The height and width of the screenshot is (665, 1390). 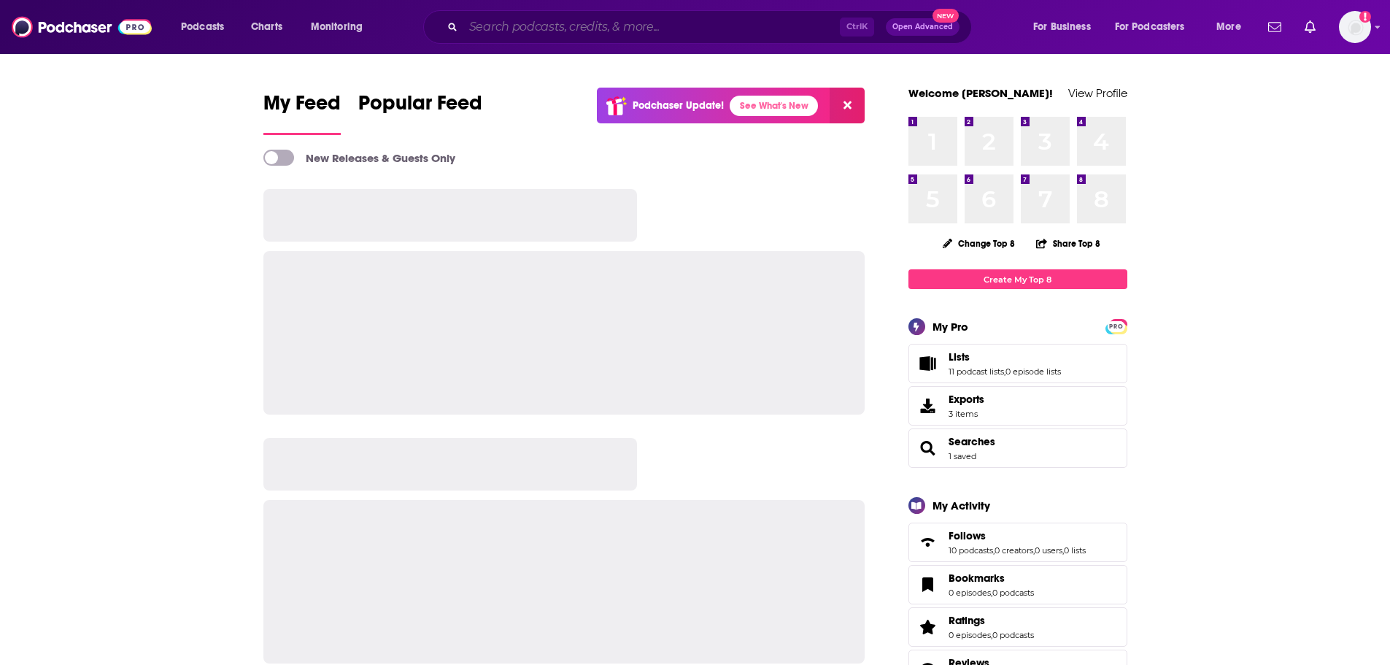 I want to click on span: Logged in as rarjune, so click(x=1355, y=27).